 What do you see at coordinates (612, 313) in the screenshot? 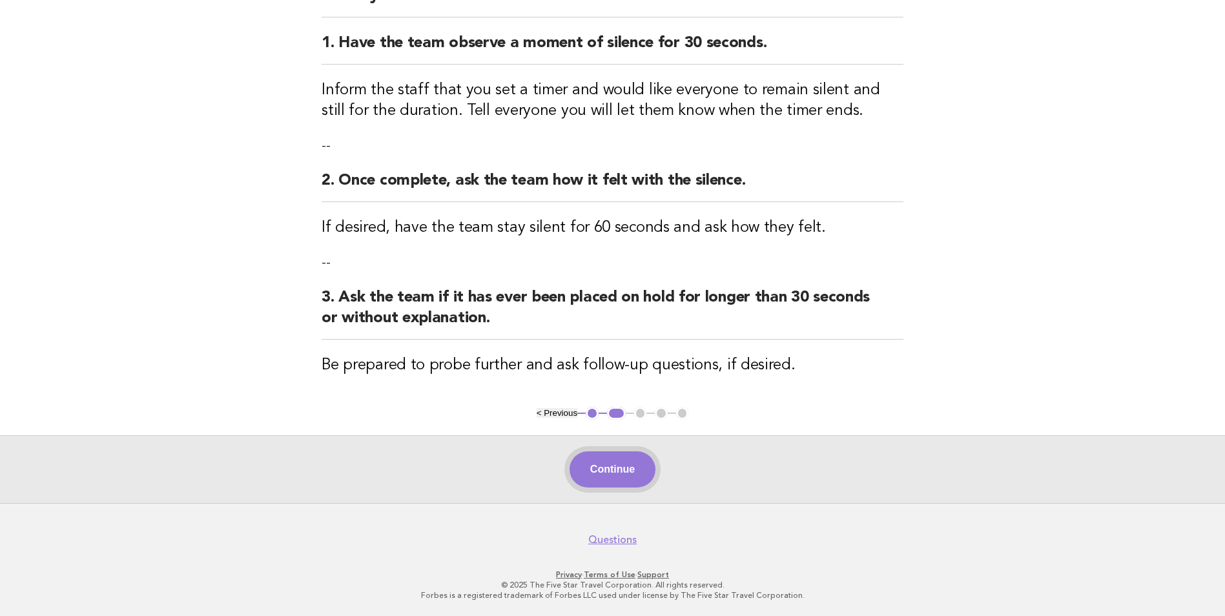
I see `h2: 3. Ask the team if it has ever been placed on hold for longer than 30 seconds or without explanat...` at bounding box center [612, 313].